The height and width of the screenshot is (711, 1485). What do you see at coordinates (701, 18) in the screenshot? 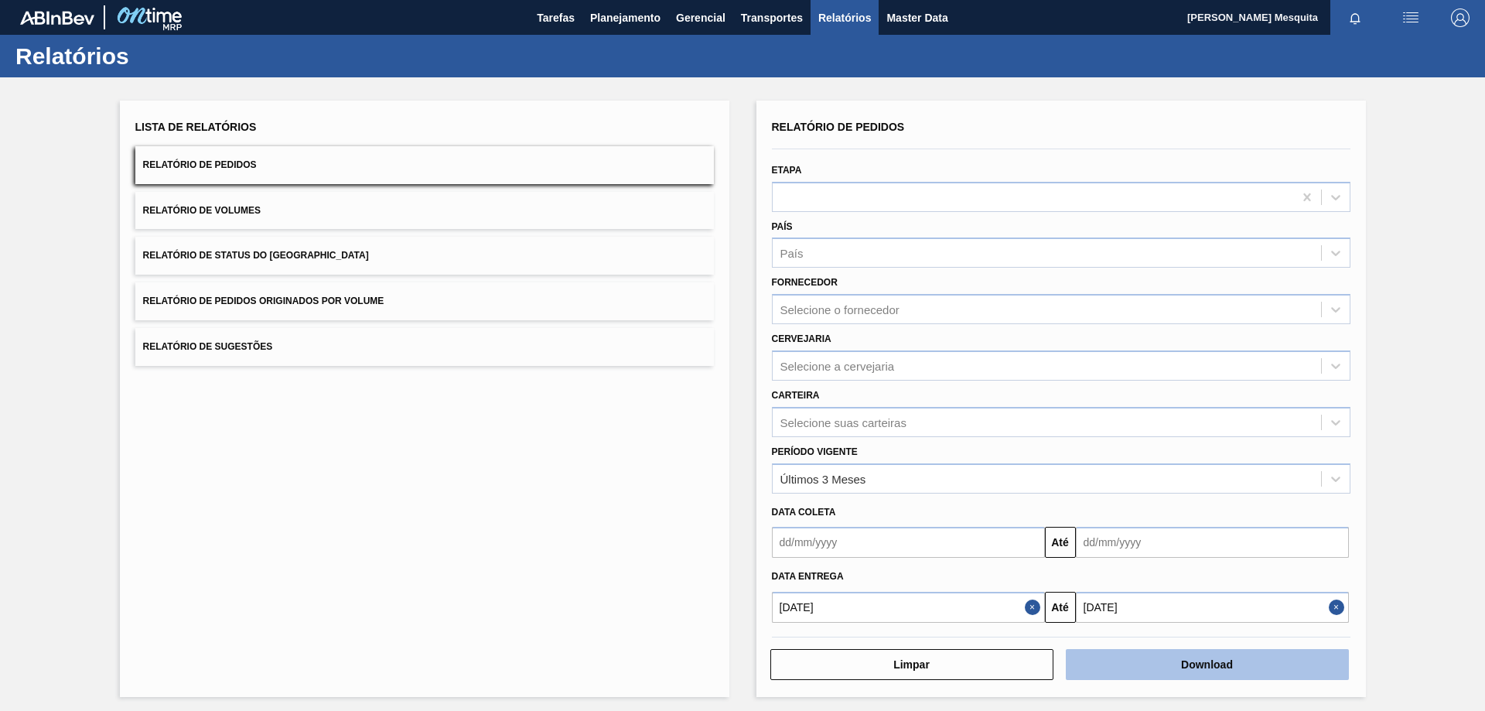
I see `span: Gerencial` at bounding box center [701, 18].